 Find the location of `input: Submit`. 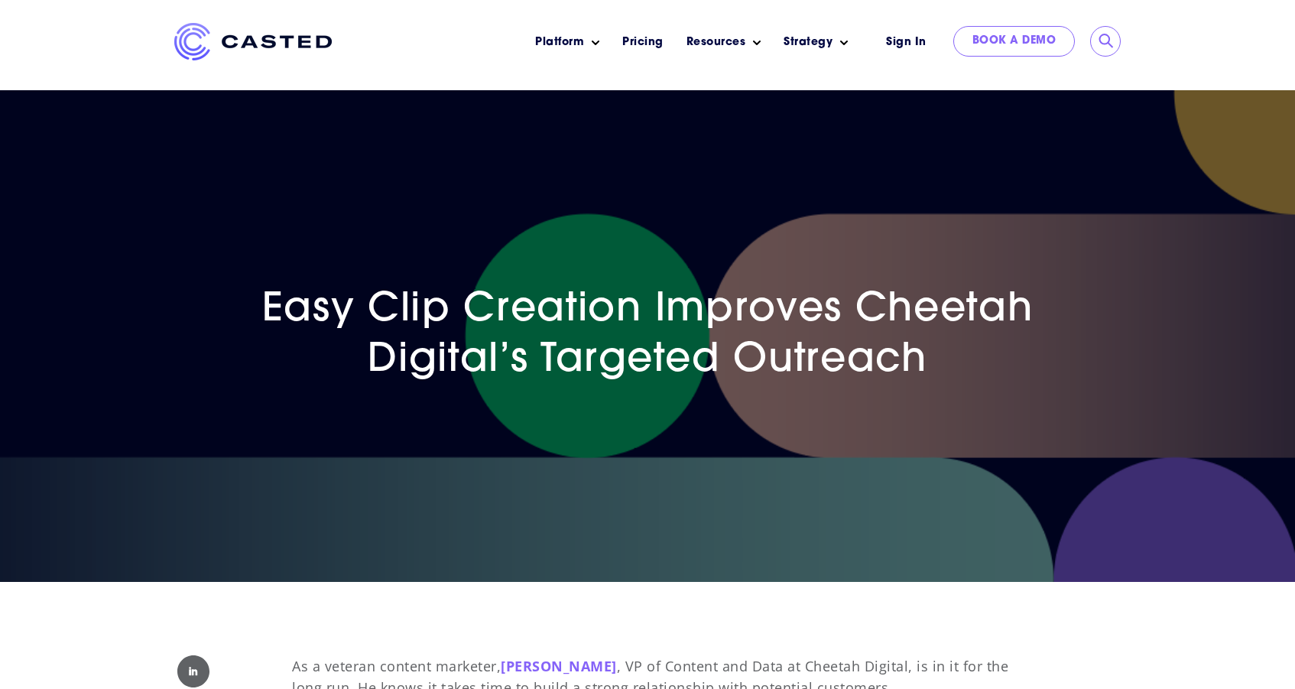

input: Submit is located at coordinates (1106, 41).